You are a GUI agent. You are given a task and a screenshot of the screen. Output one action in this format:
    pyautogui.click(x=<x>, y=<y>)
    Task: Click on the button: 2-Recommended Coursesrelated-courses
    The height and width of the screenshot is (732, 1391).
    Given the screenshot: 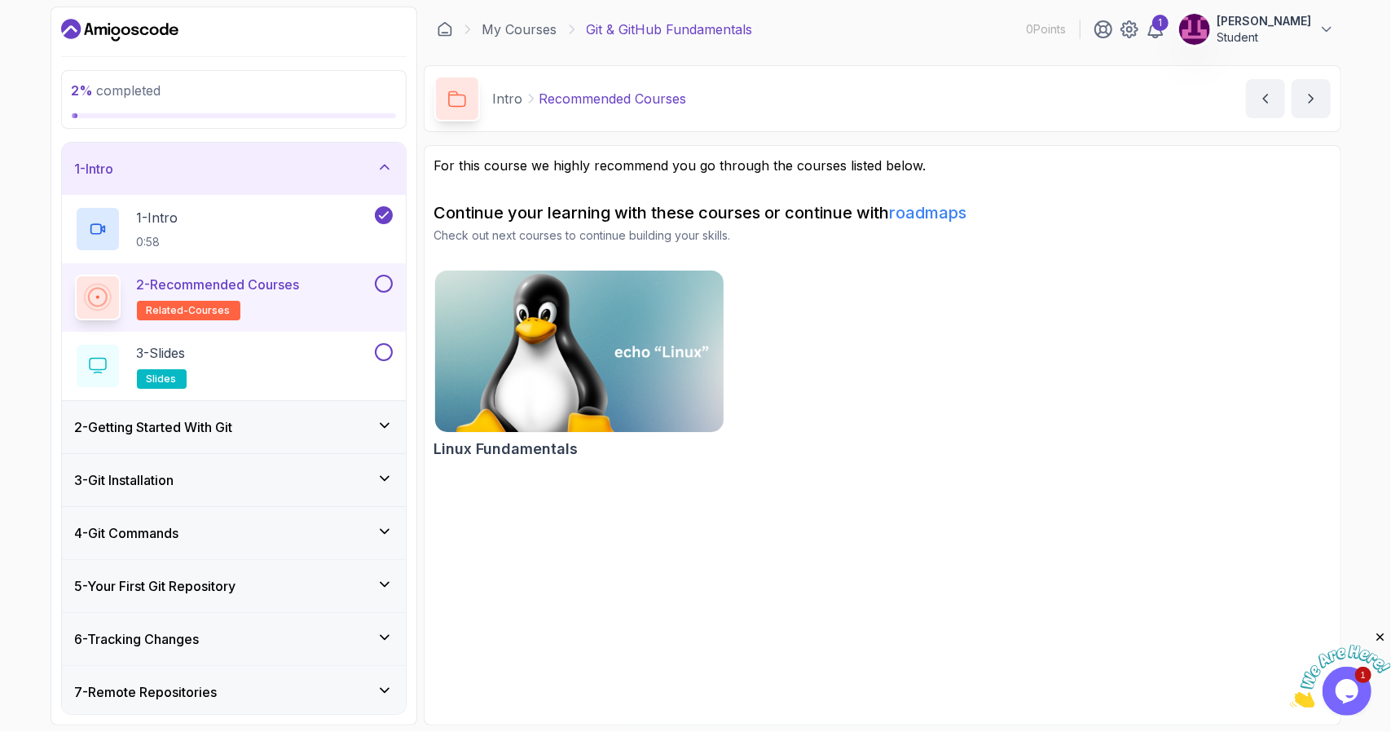 What is the action you would take?
    pyautogui.click(x=234, y=297)
    